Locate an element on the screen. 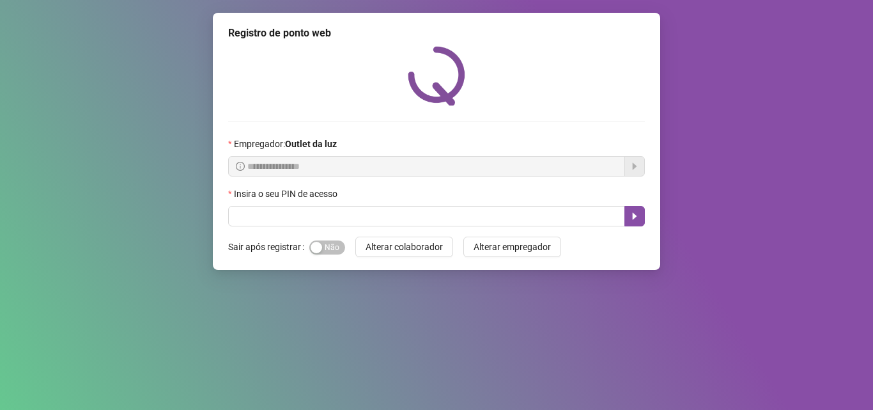 The image size is (873, 410). span: Empregador : is located at coordinates (285, 144).